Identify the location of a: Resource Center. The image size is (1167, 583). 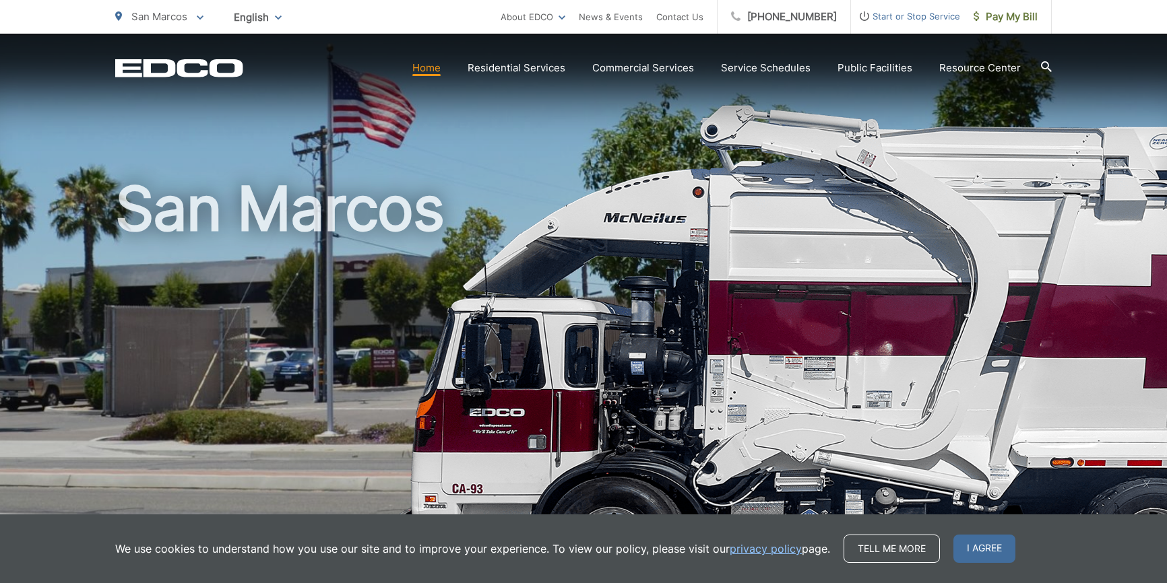
(980, 68).